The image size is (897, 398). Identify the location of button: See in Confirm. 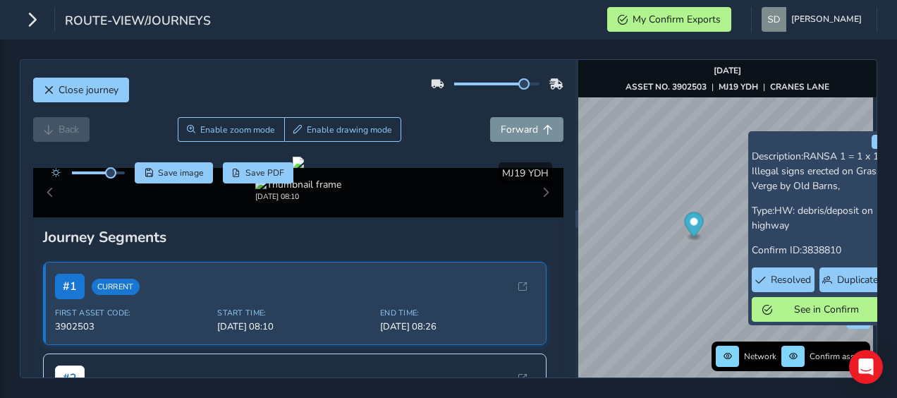
(818, 309).